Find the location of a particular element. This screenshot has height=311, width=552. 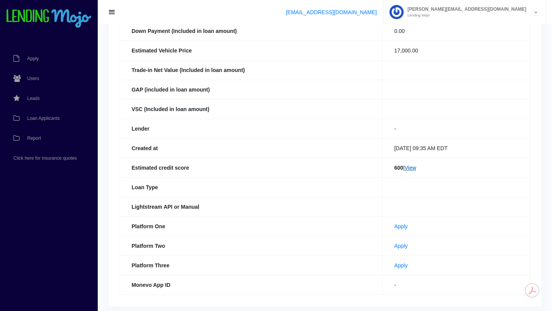

span: Leads is located at coordinates (33, 99).